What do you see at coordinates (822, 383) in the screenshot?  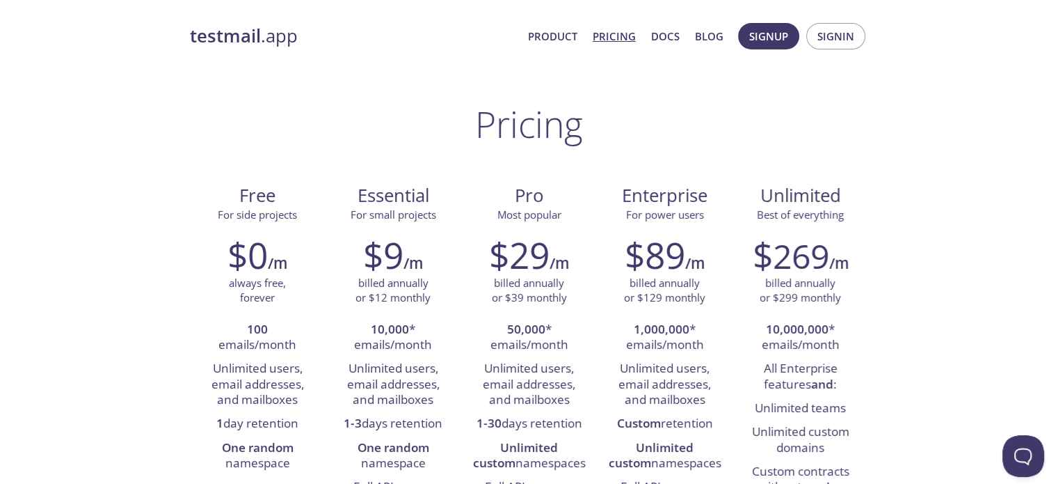 I see `strong: and` at bounding box center [822, 383].